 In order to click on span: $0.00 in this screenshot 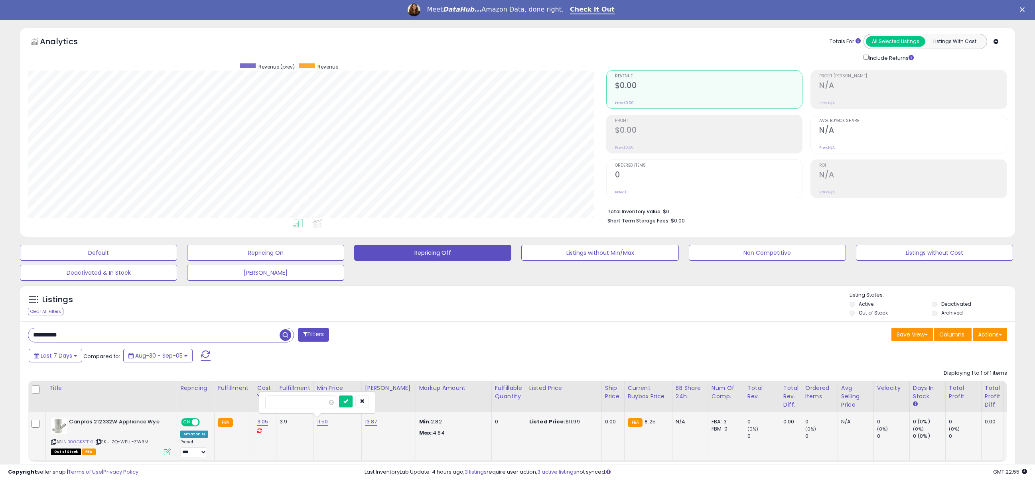, I will do `click(678, 221)`.